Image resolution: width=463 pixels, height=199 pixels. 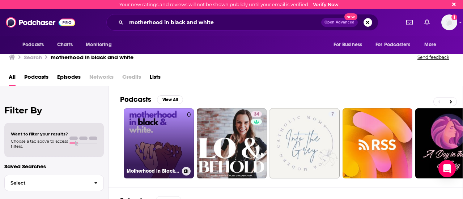 I want to click on span: Lists, so click(x=155, y=78).